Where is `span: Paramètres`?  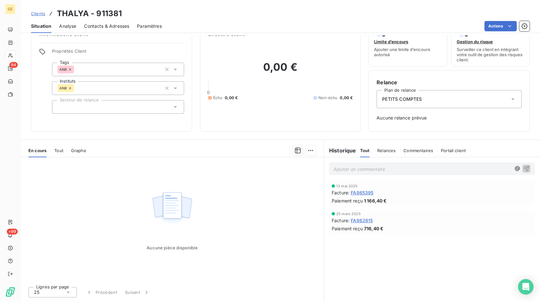
span: Paramètres is located at coordinates (149, 26).